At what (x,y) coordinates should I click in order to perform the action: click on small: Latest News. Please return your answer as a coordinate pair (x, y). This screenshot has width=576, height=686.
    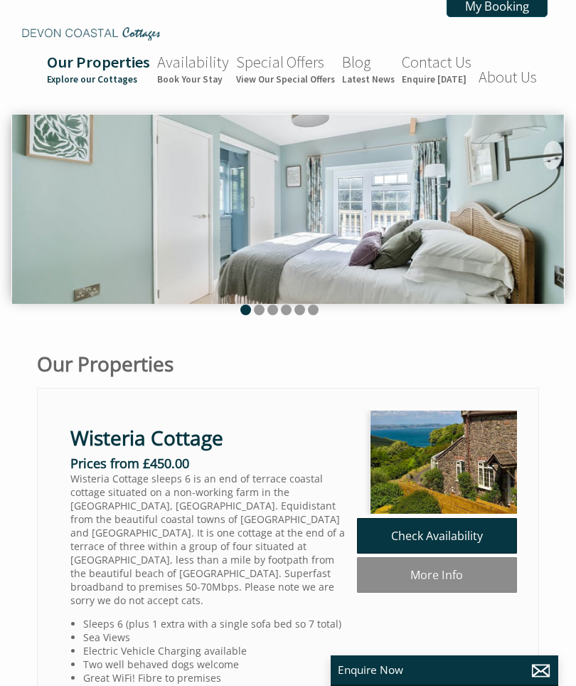
    Looking at the image, I should click on (369, 79).